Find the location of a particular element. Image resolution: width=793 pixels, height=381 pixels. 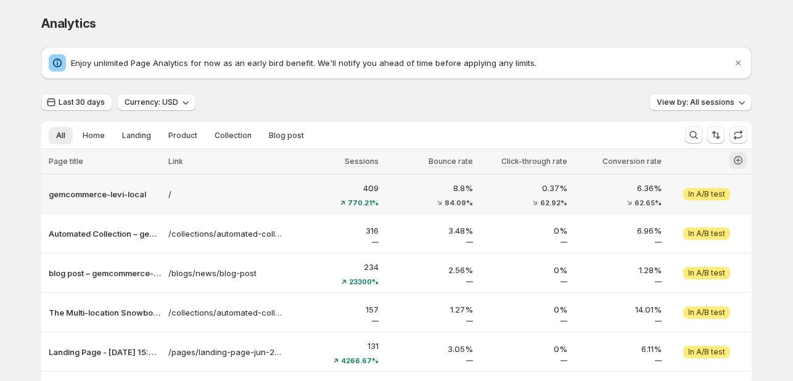

span: 770.21% is located at coordinates (363, 203).